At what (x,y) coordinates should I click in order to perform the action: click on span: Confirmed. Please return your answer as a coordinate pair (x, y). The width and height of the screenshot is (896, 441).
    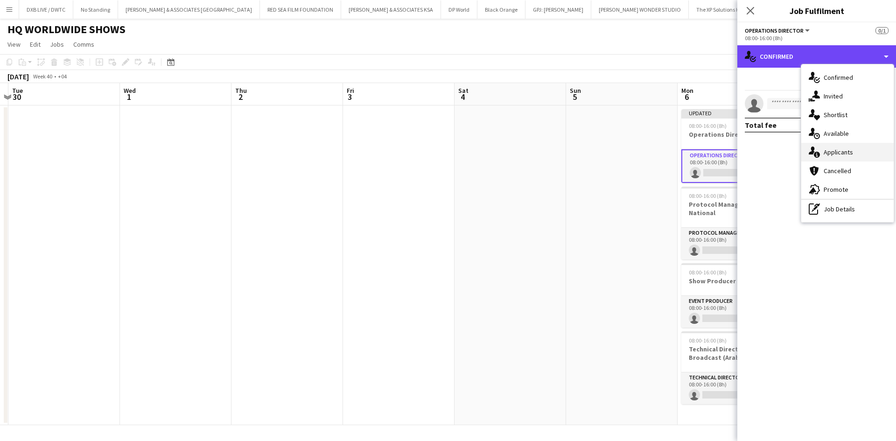
    Looking at the image, I should click on (838, 77).